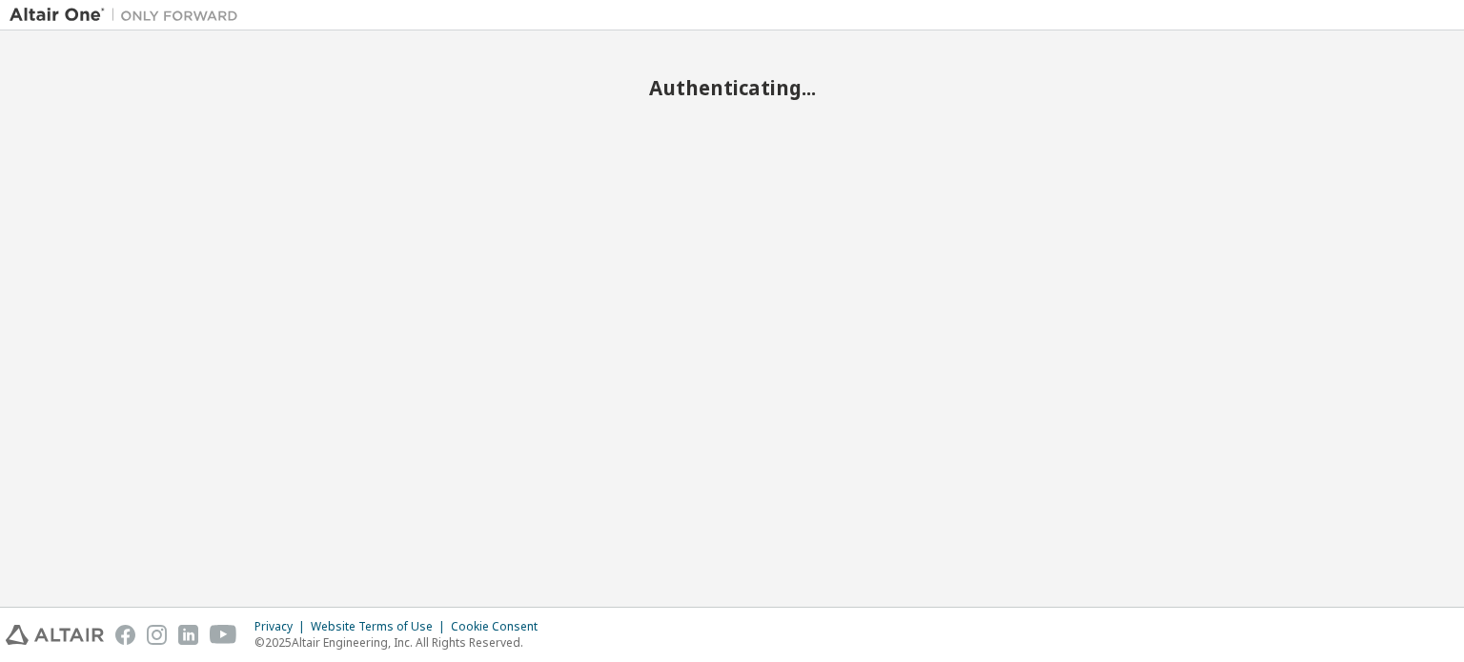 This screenshot has width=1464, height=662. What do you see at coordinates (188, 635) in the screenshot?
I see `img: linkedin.svg` at bounding box center [188, 635].